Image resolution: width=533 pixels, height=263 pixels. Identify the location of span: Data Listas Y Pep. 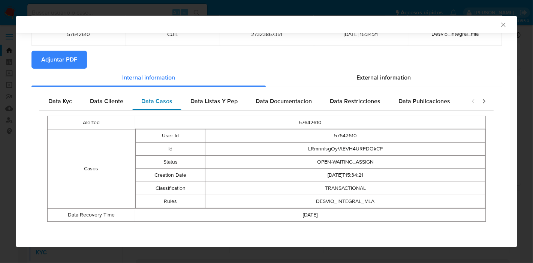
(214, 101).